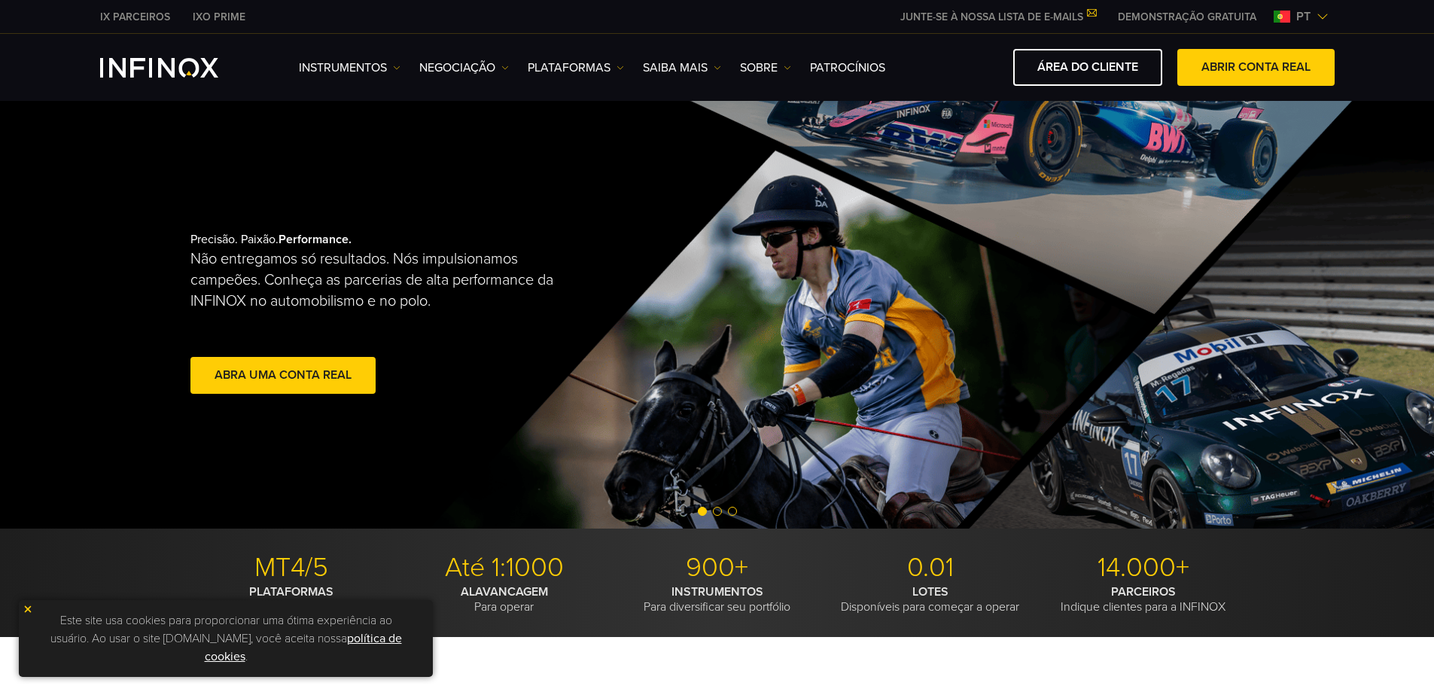  Describe the element at coordinates (998, 17) in the screenshot. I see `a: JUNTE-SE À NOSSA LISTA DE E-MAILS` at that location.